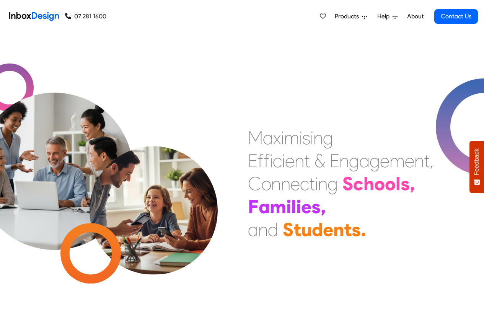 The height and width of the screenshot is (334, 484). What do you see at coordinates (255, 138) in the screenshot?
I see `div: M` at bounding box center [255, 138].